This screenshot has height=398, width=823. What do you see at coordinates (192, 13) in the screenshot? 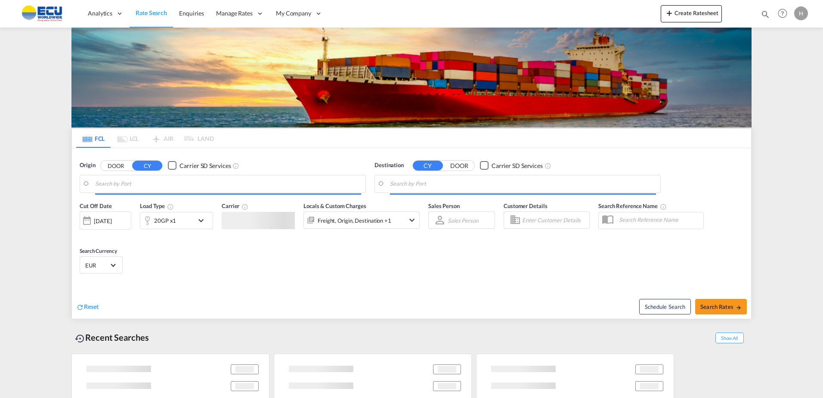
I see `span: Enquiries` at bounding box center [192, 13].